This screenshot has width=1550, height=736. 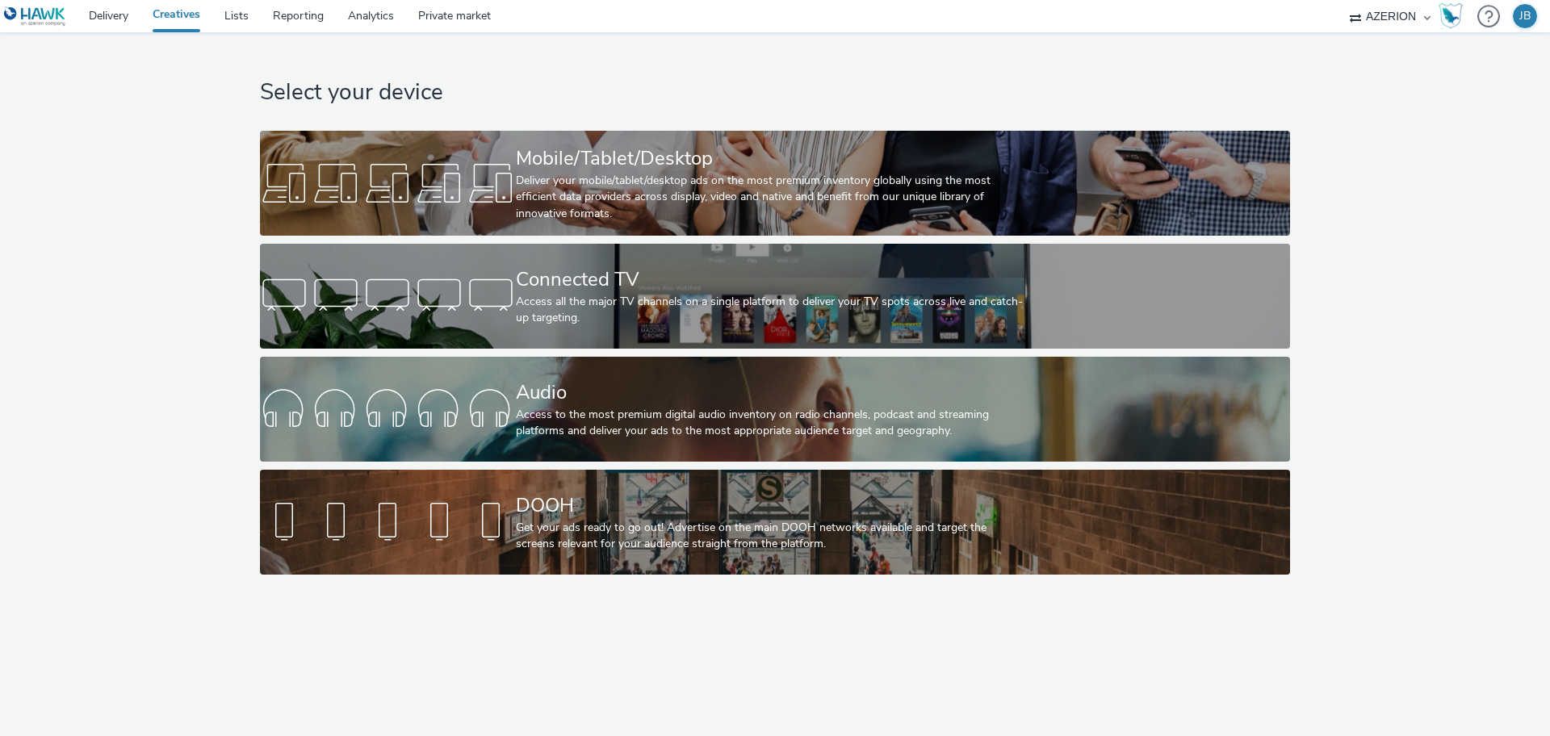 What do you see at coordinates (772, 423) in the screenshot?
I see `div: Access to the most premium digital audio inventory on radio channels, podcast and streaming platf...` at bounding box center [772, 423].